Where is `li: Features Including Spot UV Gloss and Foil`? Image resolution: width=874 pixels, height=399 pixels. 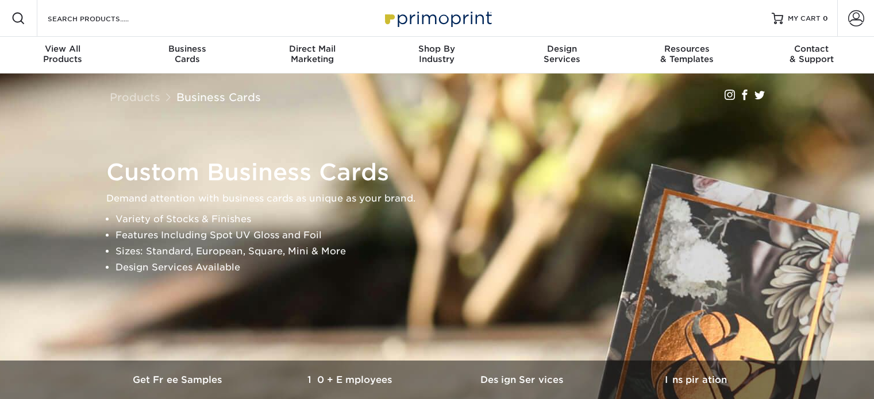
li: Features Including Spot UV Gloss and Foil is located at coordinates (447, 236).